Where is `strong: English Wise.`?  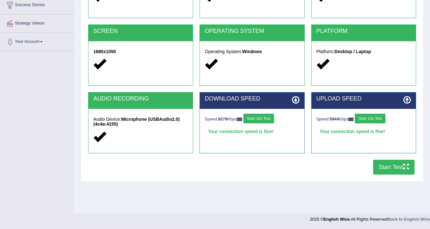 strong: English Wise. is located at coordinates (337, 219).